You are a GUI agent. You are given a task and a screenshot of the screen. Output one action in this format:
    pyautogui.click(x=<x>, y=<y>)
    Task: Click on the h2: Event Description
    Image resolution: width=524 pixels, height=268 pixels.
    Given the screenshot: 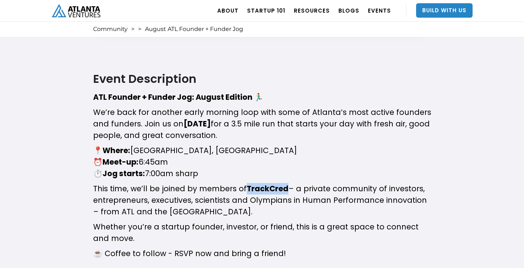 What is the action you would take?
    pyautogui.click(x=262, y=78)
    